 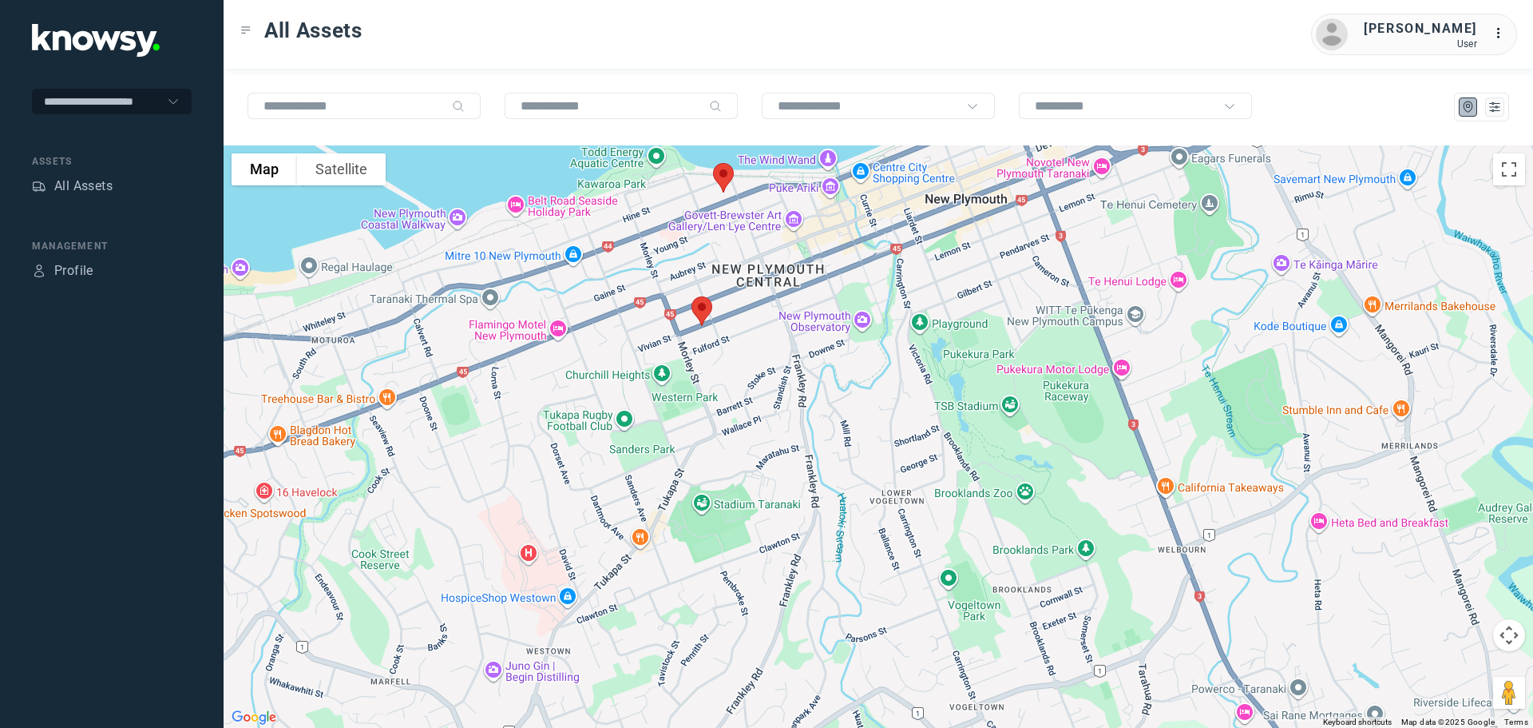 What do you see at coordinates (1332, 34) in the screenshot?
I see `img: avatar.png` at bounding box center [1332, 34].